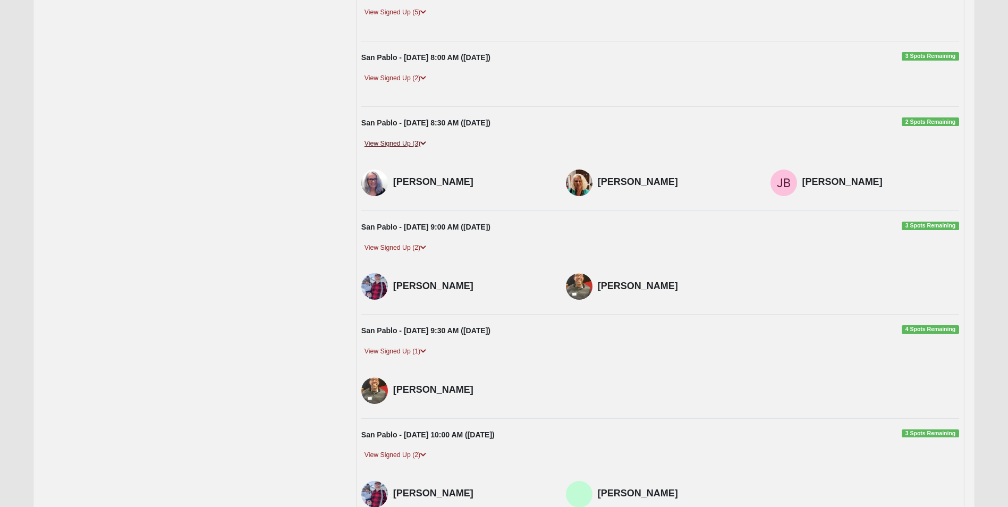 The width and height of the screenshot is (1008, 507). Describe the element at coordinates (930, 122) in the screenshot. I see `span: 2 Spots Remaining` at that location.